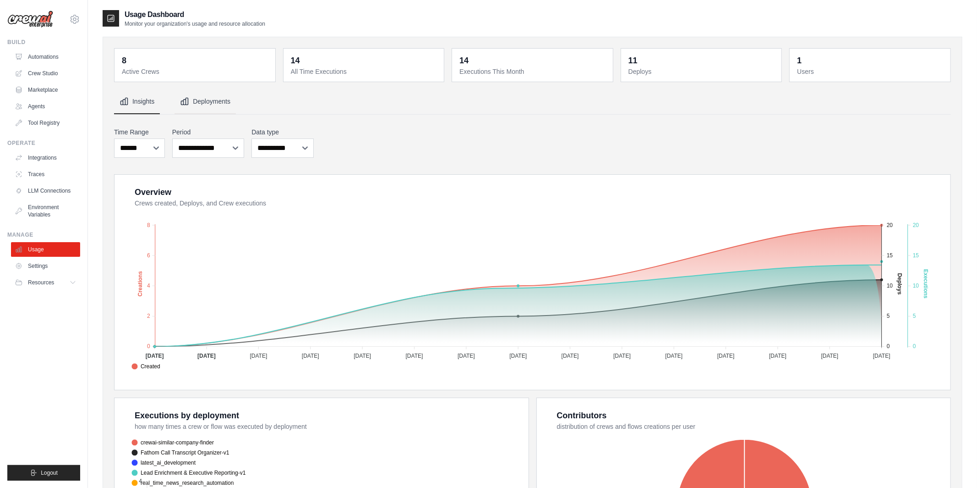  What do you see at coordinates (533, 71) in the screenshot?
I see `dt: Executions This Month` at bounding box center [533, 71].